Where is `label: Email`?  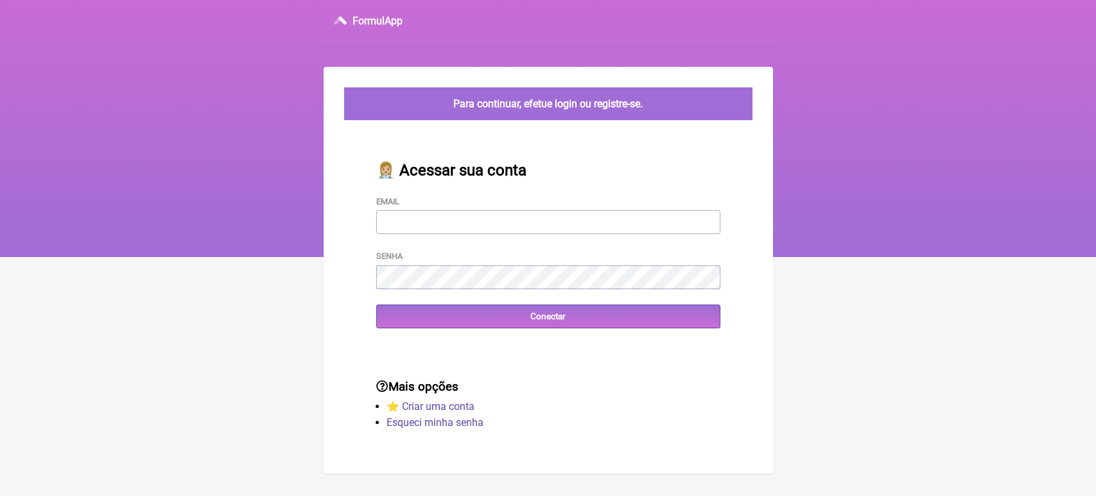
label: Email is located at coordinates (388, 201).